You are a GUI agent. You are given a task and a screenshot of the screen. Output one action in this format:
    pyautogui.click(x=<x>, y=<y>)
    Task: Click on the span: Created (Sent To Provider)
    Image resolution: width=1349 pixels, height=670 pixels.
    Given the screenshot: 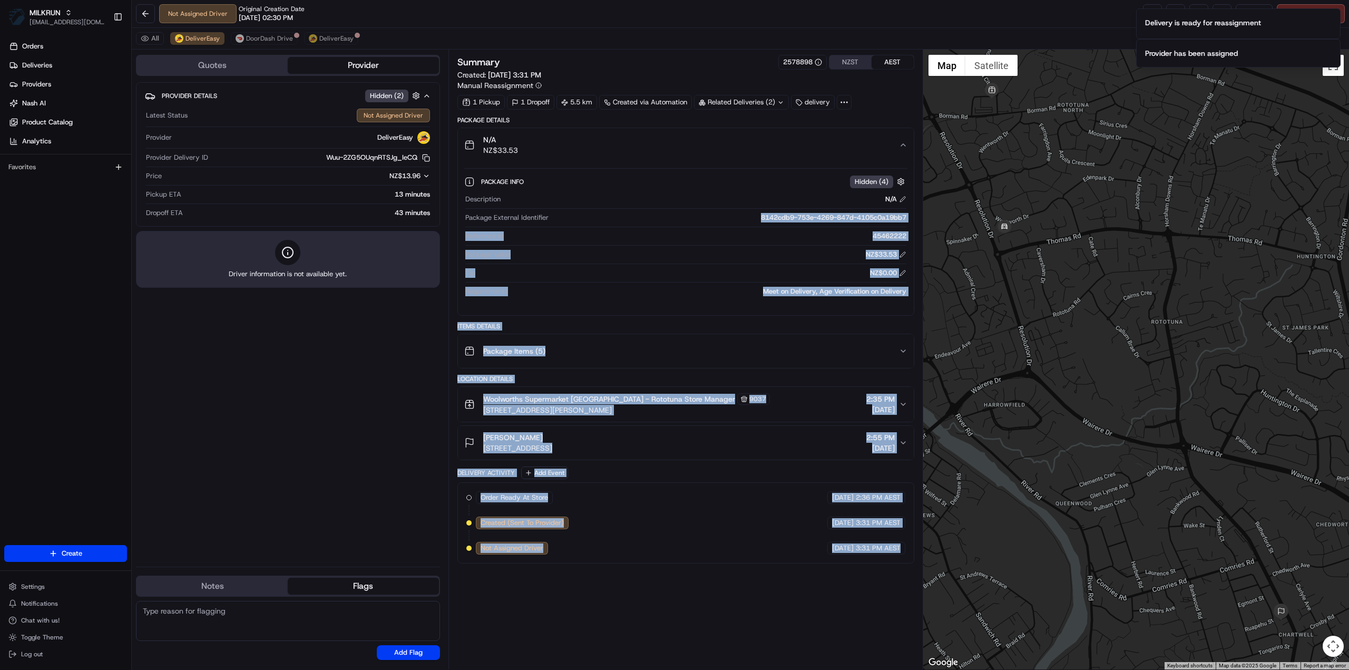 What is the action you would take?
    pyautogui.click(x=522, y=523)
    